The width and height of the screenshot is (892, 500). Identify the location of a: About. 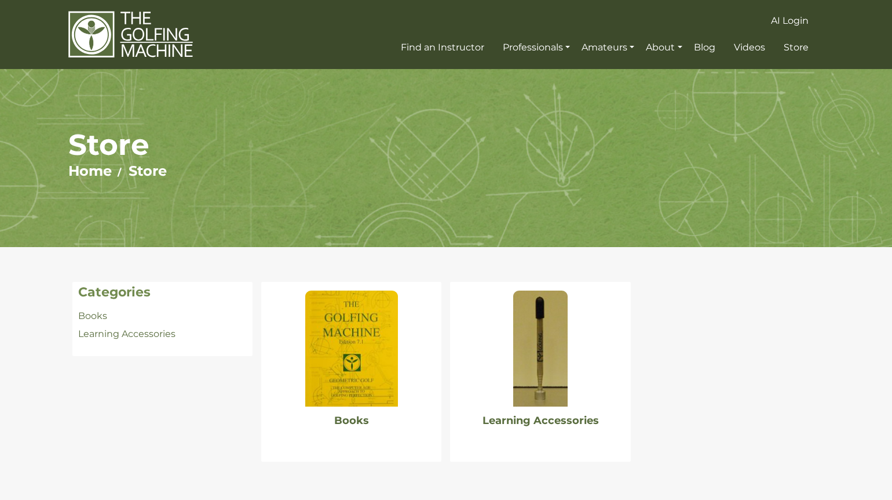
(664, 48).